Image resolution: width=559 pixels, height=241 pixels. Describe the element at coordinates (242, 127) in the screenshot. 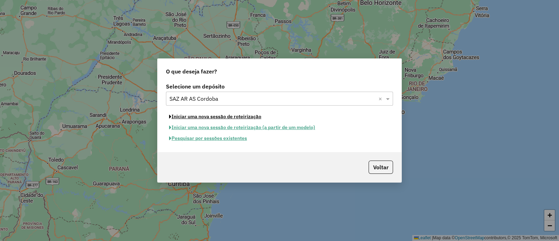

I see `button: Iniciar uma nova sessão de roteirização (a partir de um modelo)` at that location.